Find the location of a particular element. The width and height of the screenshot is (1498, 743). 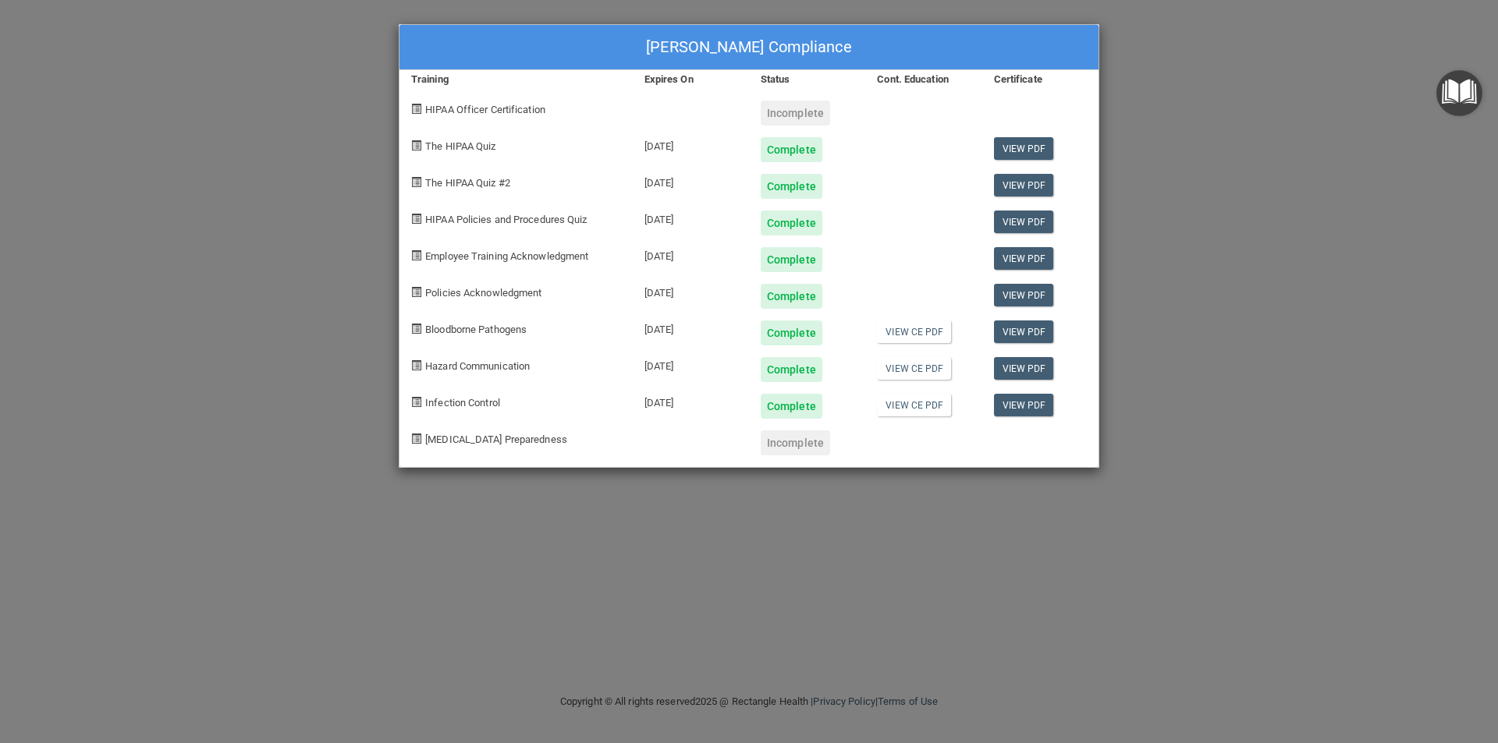

span: HIPAA Policies and Procedures Quiz is located at coordinates (505, 219).